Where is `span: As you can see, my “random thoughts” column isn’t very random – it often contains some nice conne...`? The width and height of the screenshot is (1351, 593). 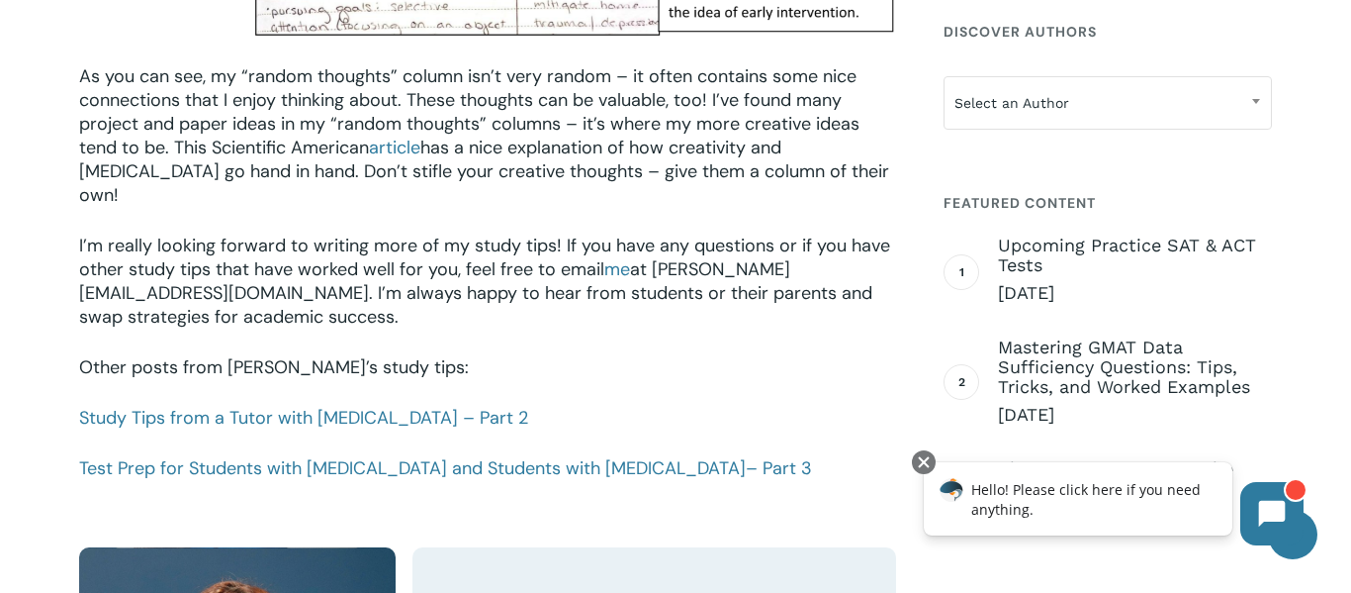
span: As you can see, my “random thoughts” column isn’t very random – it often contains some nice conne... is located at coordinates (469, 112).